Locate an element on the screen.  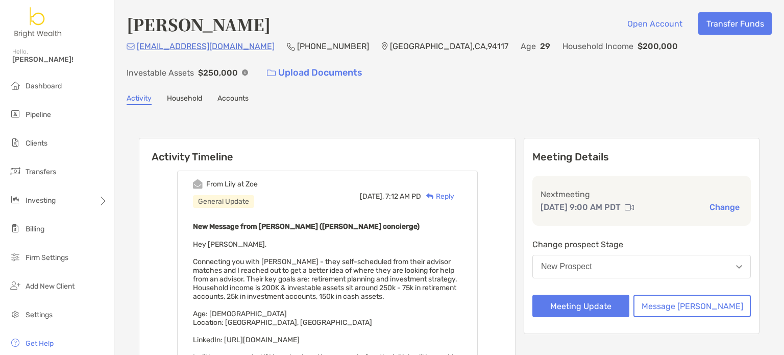
span: Settings is located at coordinates (39, 315).